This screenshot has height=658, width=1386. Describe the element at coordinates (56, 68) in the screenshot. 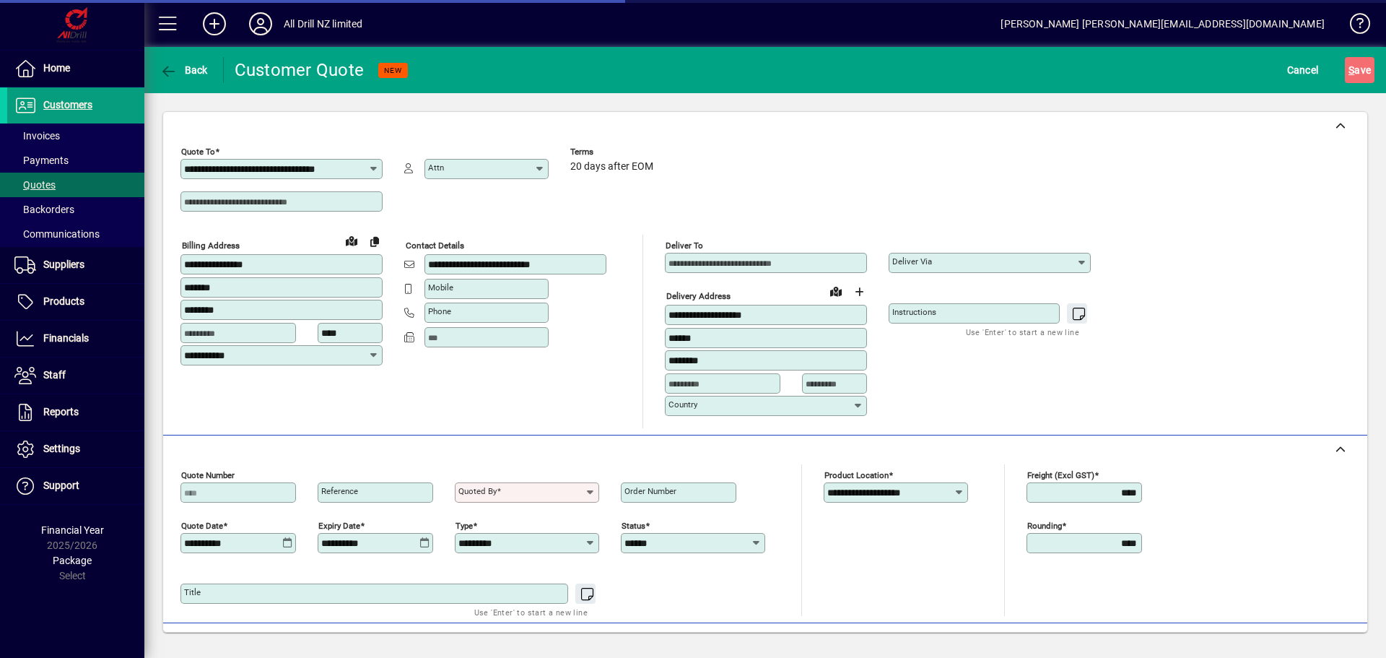

I see `span: Home` at that location.